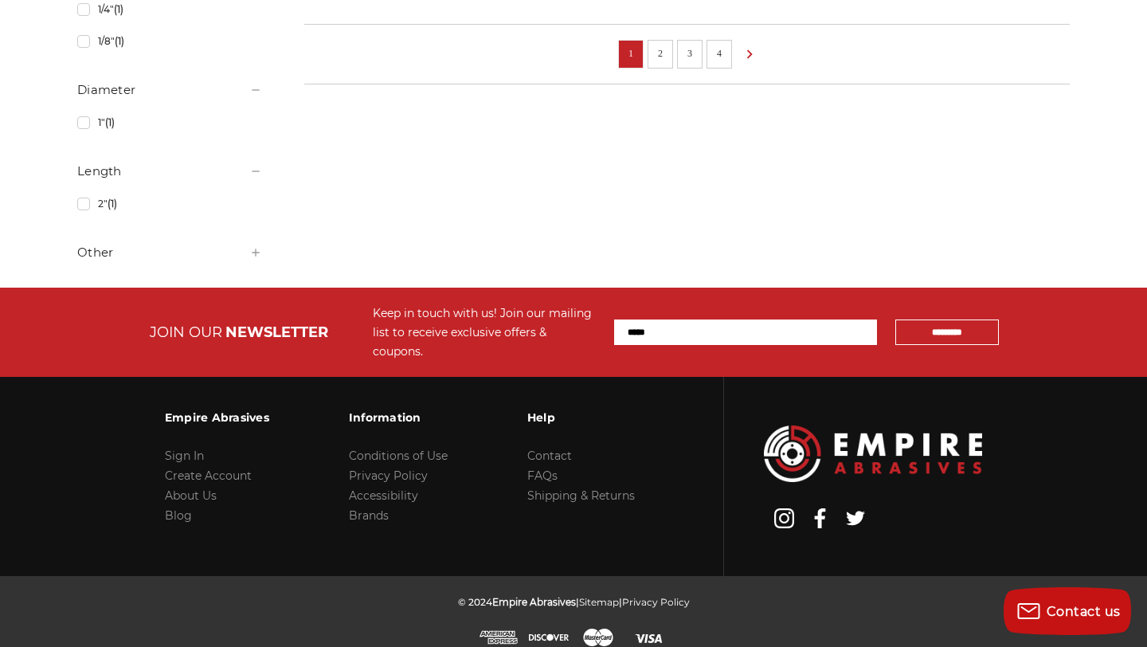 This screenshot has height=647, width=1147. What do you see at coordinates (660, 53) in the screenshot?
I see `a: 2` at bounding box center [660, 53].